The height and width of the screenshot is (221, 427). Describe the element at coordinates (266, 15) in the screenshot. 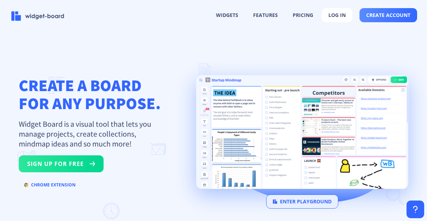

I see `button: features` at that location.